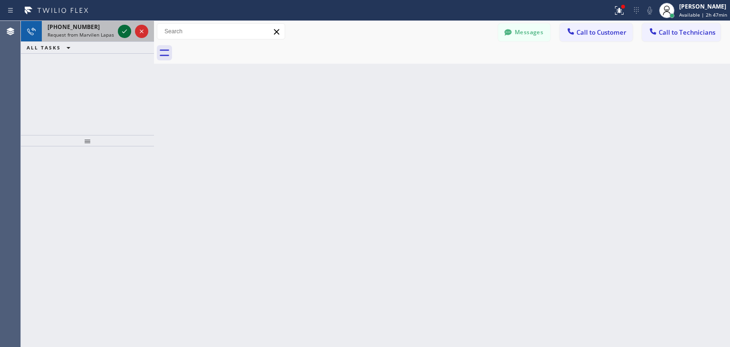 This screenshot has width=730, height=347. Describe the element at coordinates (524, 32) in the screenshot. I see `button: Messages` at that location.